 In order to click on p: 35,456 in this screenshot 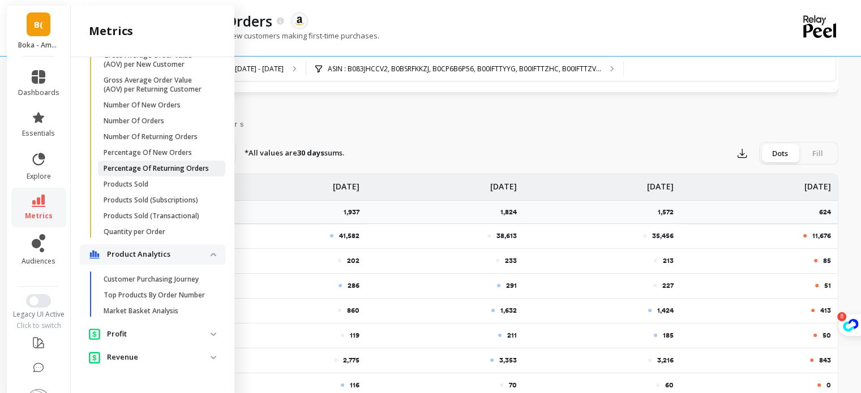, I will do `click(663, 236)`.